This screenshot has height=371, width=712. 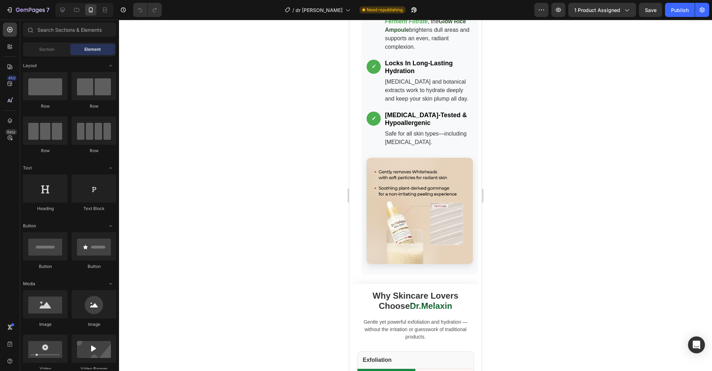 I want to click on span: Dr.Melaxin, so click(x=82, y=286).